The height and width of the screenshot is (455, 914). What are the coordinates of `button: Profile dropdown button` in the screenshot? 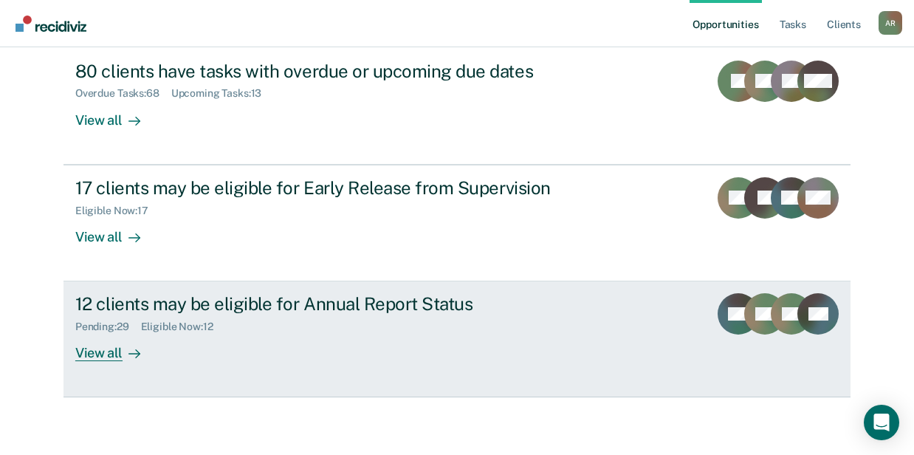 It's located at (890, 23).